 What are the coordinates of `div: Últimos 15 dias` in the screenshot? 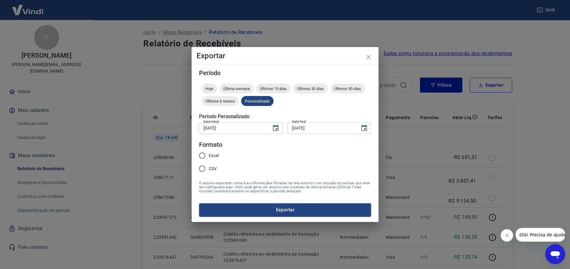 It's located at (273, 88).